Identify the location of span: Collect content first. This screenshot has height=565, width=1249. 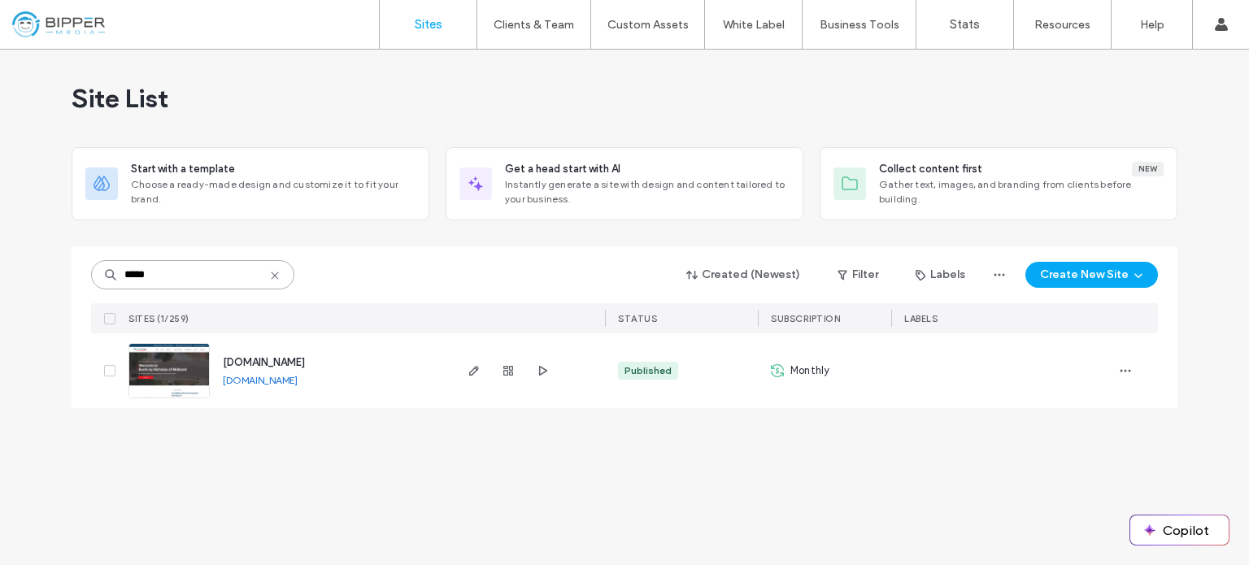
(930, 169).